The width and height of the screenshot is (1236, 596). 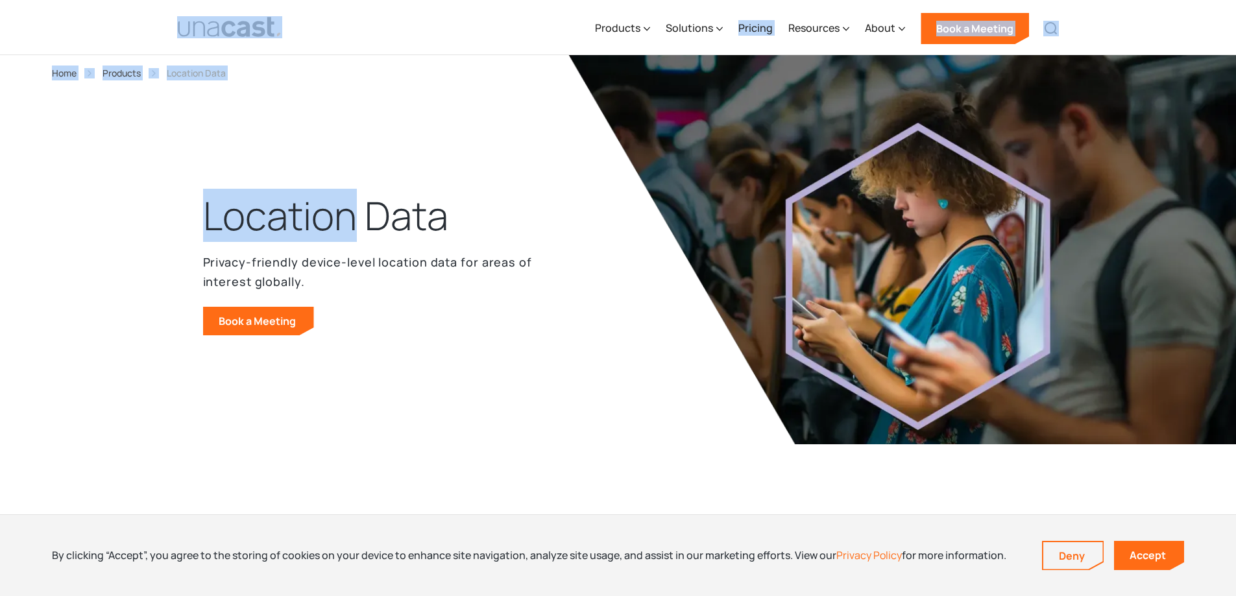 What do you see at coordinates (372, 272) in the screenshot?
I see `p: Privacy-friendly device-level location data for areas of interest globally.` at bounding box center [372, 272].